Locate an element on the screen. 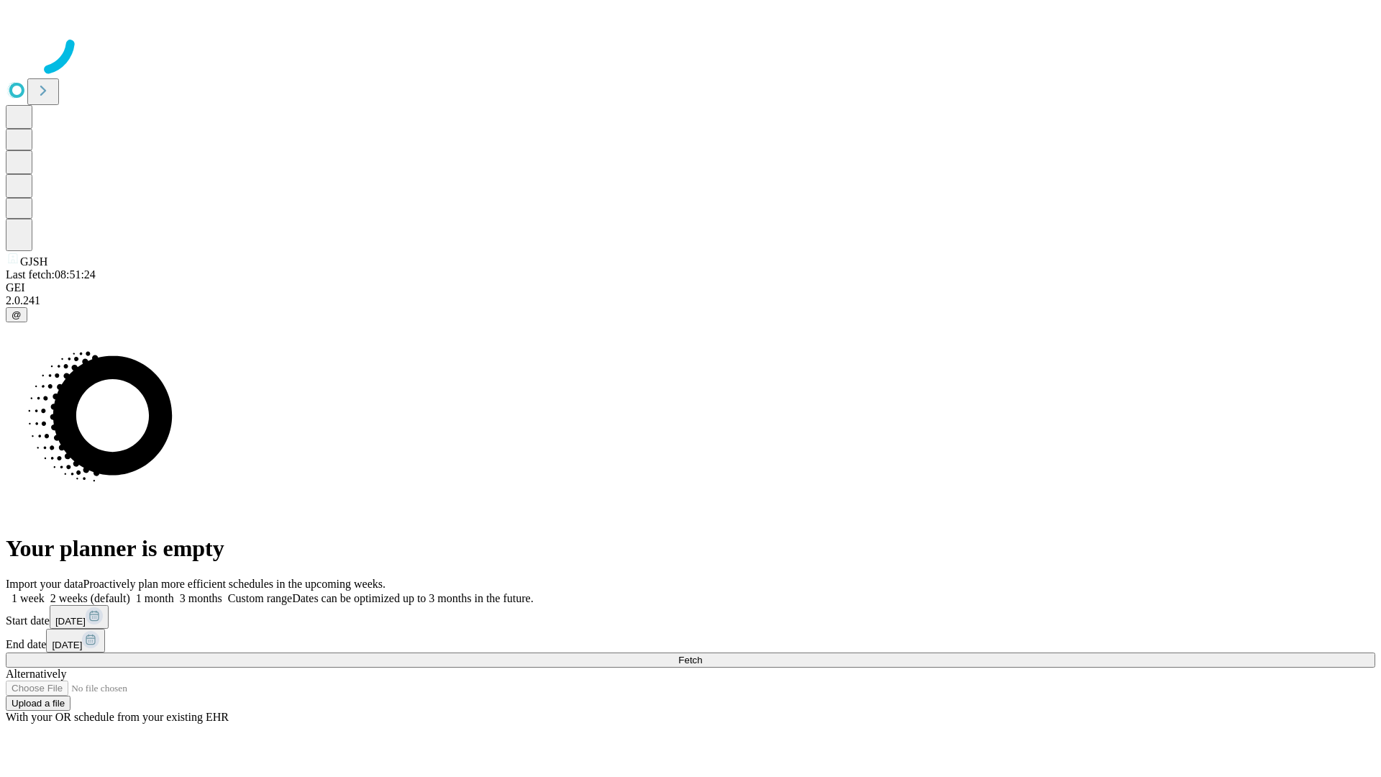 The image size is (1381, 777). span: With your OR schedule from your existing EHR is located at coordinates (117, 717).